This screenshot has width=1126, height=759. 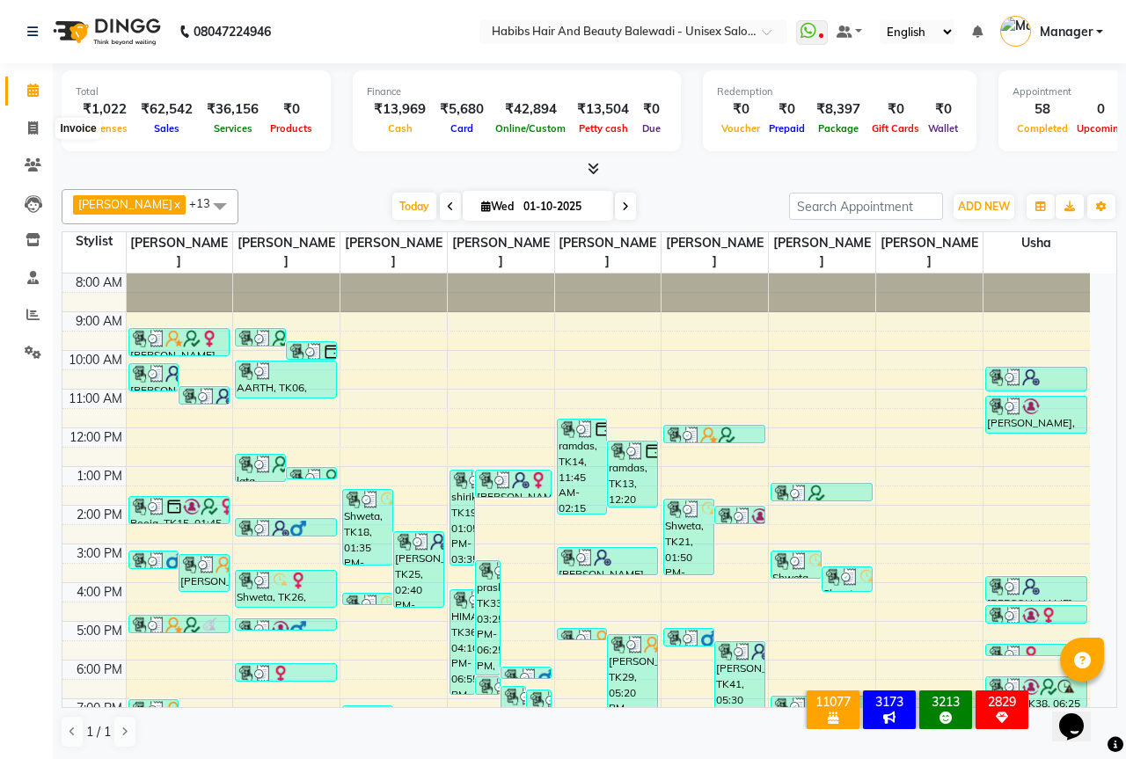 What do you see at coordinates (839, 91) in the screenshot?
I see `div: Redemption` at bounding box center [839, 91].